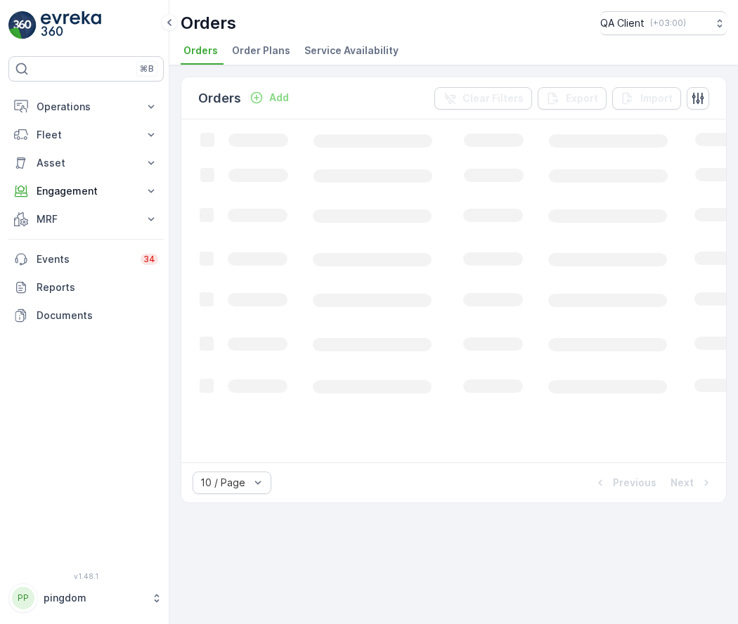 The width and height of the screenshot is (738, 624). I want to click on button: Fleet, so click(86, 135).